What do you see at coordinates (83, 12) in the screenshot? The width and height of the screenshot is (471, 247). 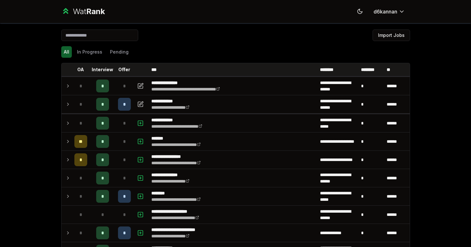 I see `a: WatRank` at bounding box center [83, 12].